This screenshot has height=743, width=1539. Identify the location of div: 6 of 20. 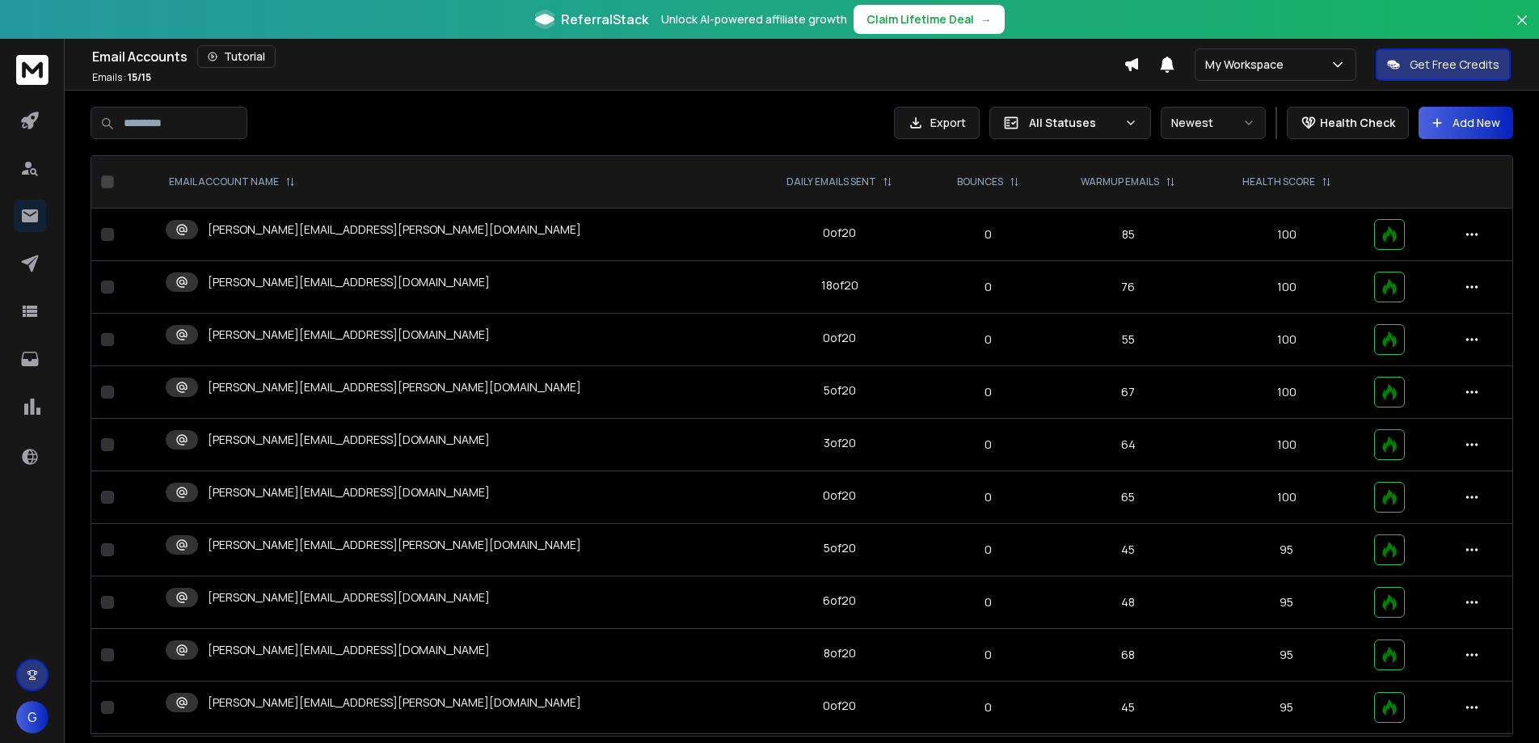
(839, 600).